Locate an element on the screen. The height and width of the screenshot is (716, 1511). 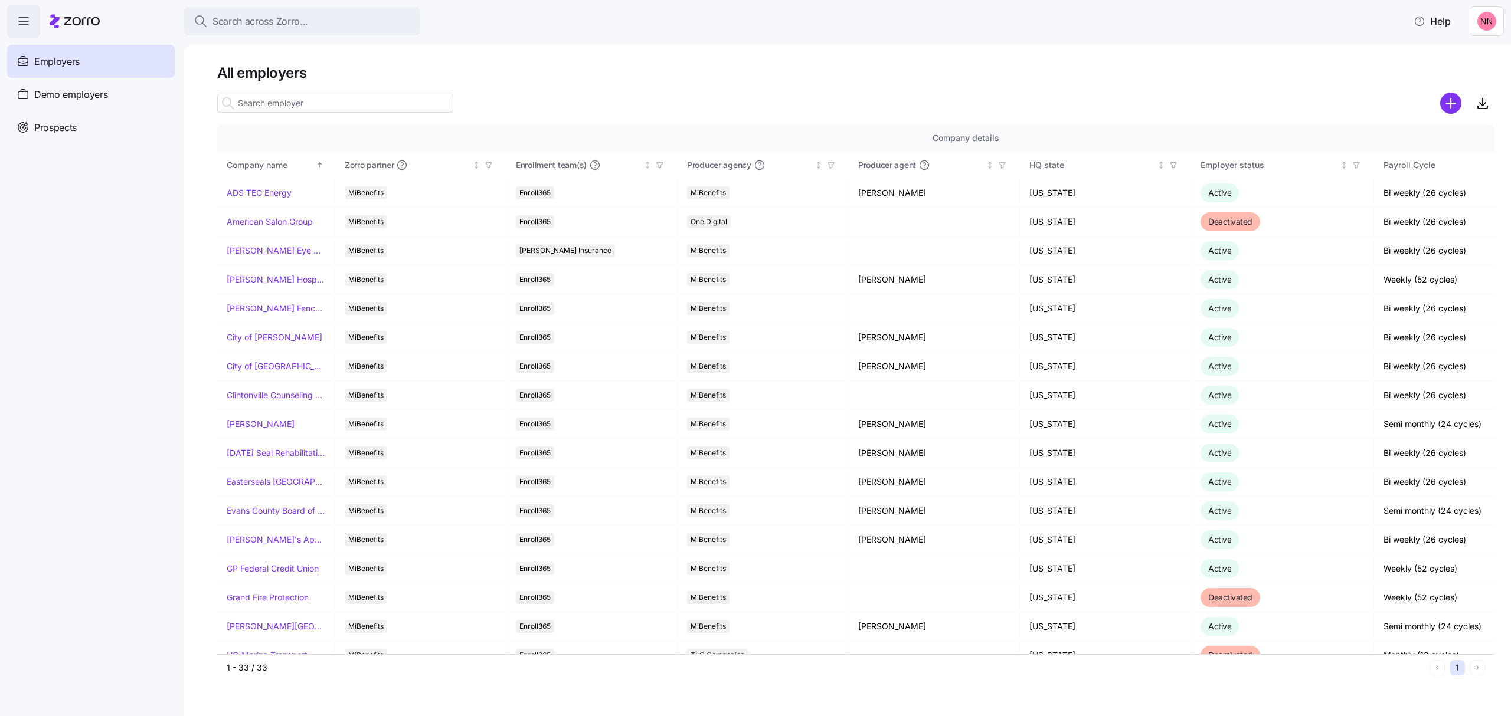
div: Company name is located at coordinates (270, 165).